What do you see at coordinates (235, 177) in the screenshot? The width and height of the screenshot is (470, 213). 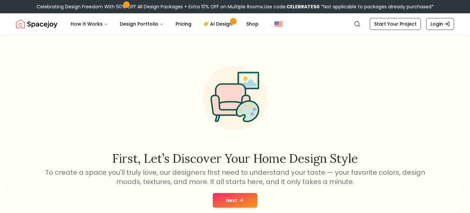 I see `p: To create a space you'll truly love, our designers first need to understand your taste — your fav...` at bounding box center [235, 177].